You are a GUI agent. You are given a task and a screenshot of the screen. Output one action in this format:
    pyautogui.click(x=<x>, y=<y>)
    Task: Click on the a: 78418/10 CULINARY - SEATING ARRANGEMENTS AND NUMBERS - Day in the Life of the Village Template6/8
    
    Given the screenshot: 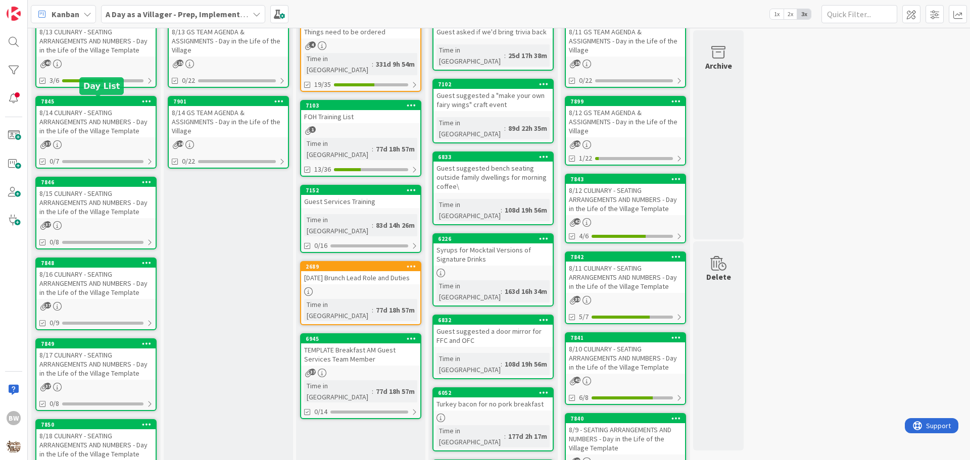 What is the action you would take?
    pyautogui.click(x=626, y=369)
    